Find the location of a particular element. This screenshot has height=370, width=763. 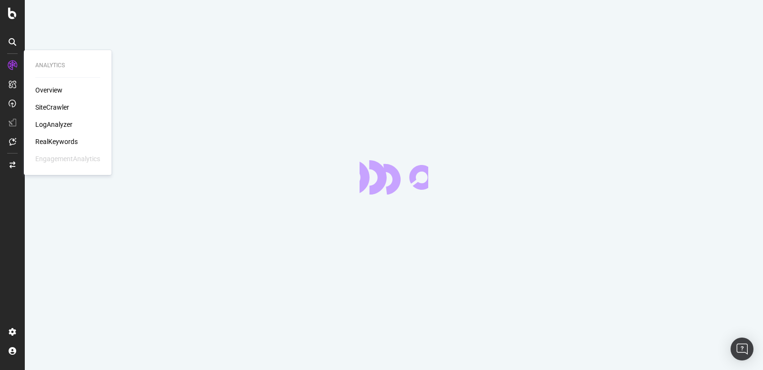

a: RealKeywords is located at coordinates (56, 142).